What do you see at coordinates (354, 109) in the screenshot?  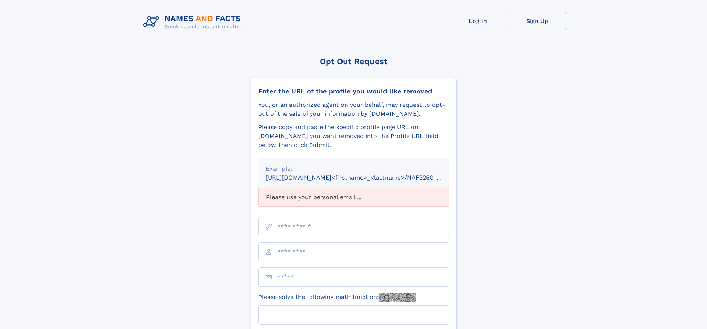 I see `div: You, or an authorized agent on your behalf, may request to opt-out of the sale of your informatio...` at bounding box center [354, 109].